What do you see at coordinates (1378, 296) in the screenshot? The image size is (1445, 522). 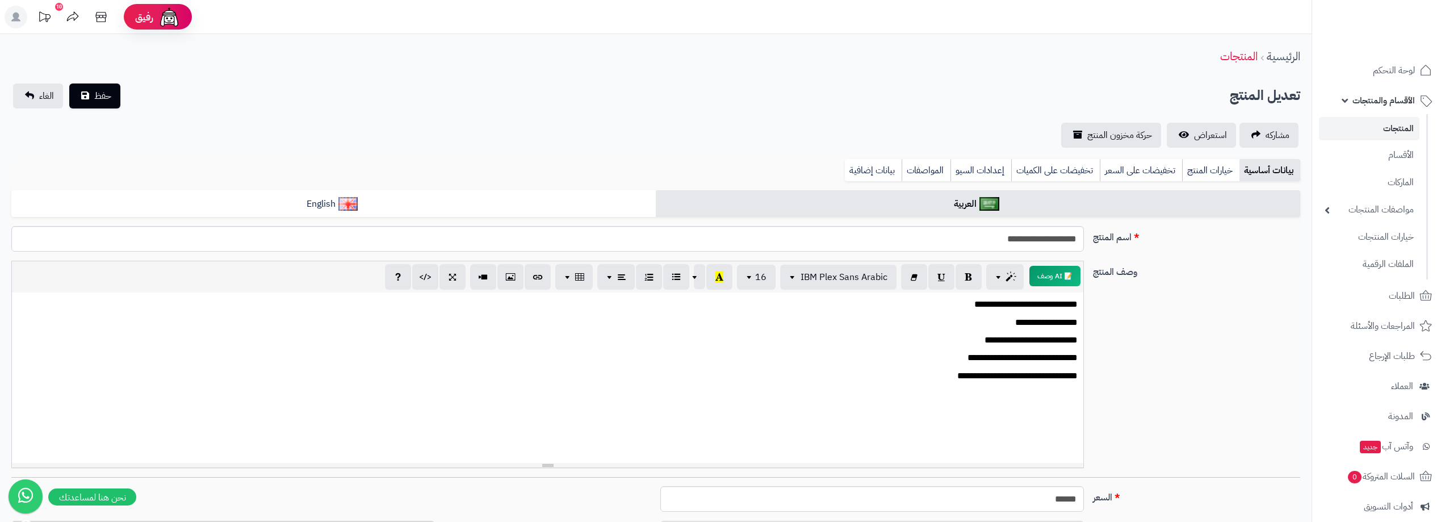 I see `a: الطلبات` at bounding box center [1378, 296].